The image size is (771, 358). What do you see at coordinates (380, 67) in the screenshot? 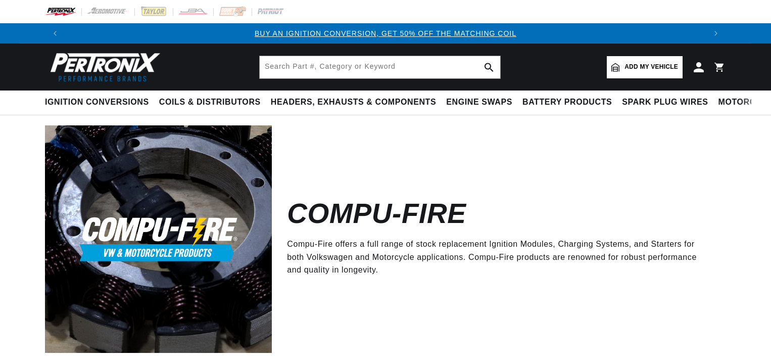
I see `input: Search Part #, Category or Keyword` at bounding box center [380, 67].